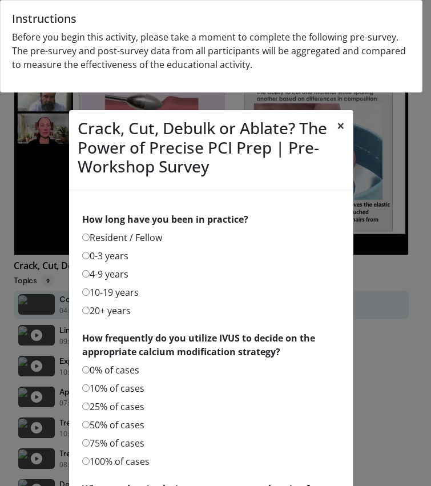 The width and height of the screenshot is (431, 486). Describe the element at coordinates (86, 443) in the screenshot. I see `input: 75% of cases` at that location.